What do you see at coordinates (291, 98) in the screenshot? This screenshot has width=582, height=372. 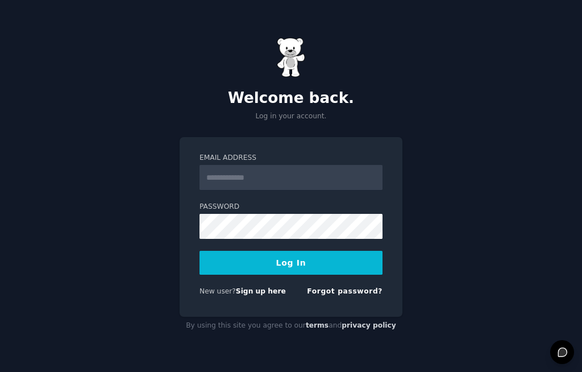 I see `h2: Welcome back.` at bounding box center [291, 98].